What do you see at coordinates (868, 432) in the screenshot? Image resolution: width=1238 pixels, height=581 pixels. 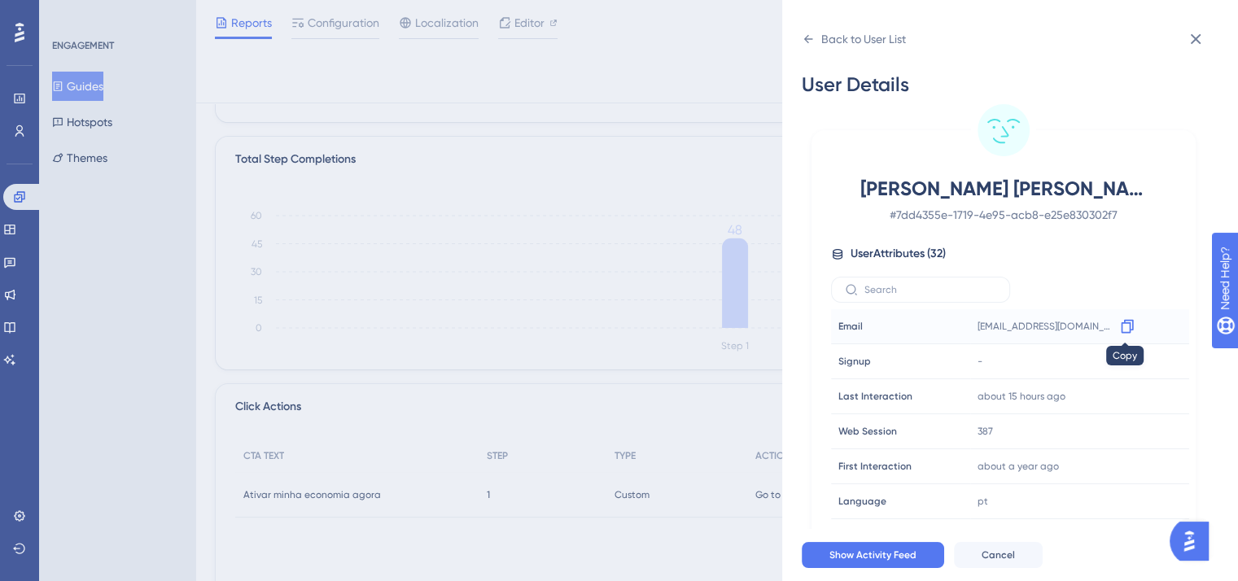 I see `span: Web Session` at bounding box center [868, 432].